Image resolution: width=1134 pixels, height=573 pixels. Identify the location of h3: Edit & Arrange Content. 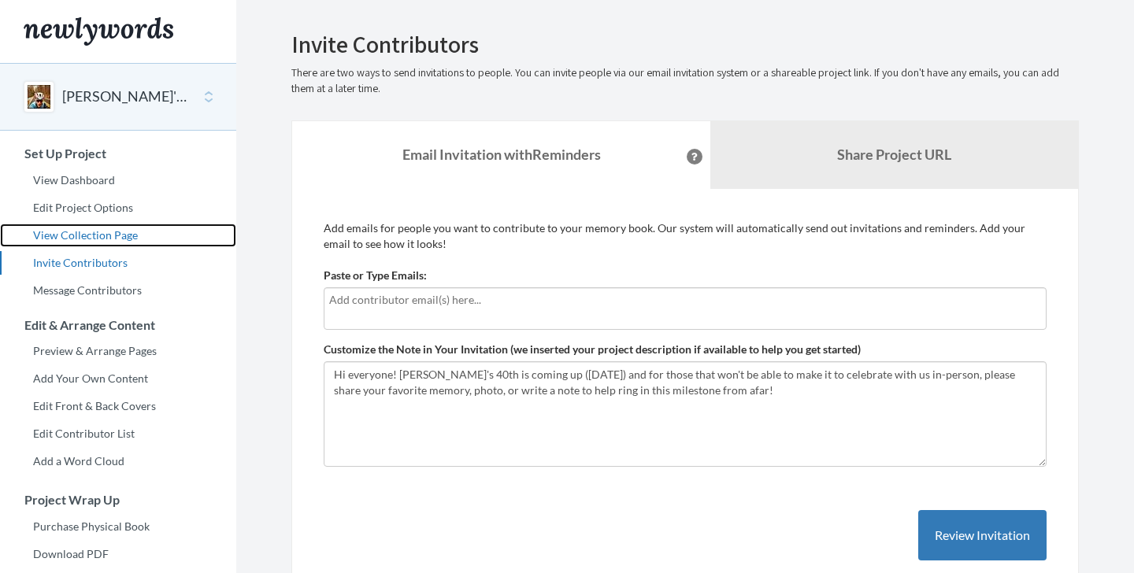
(118, 325).